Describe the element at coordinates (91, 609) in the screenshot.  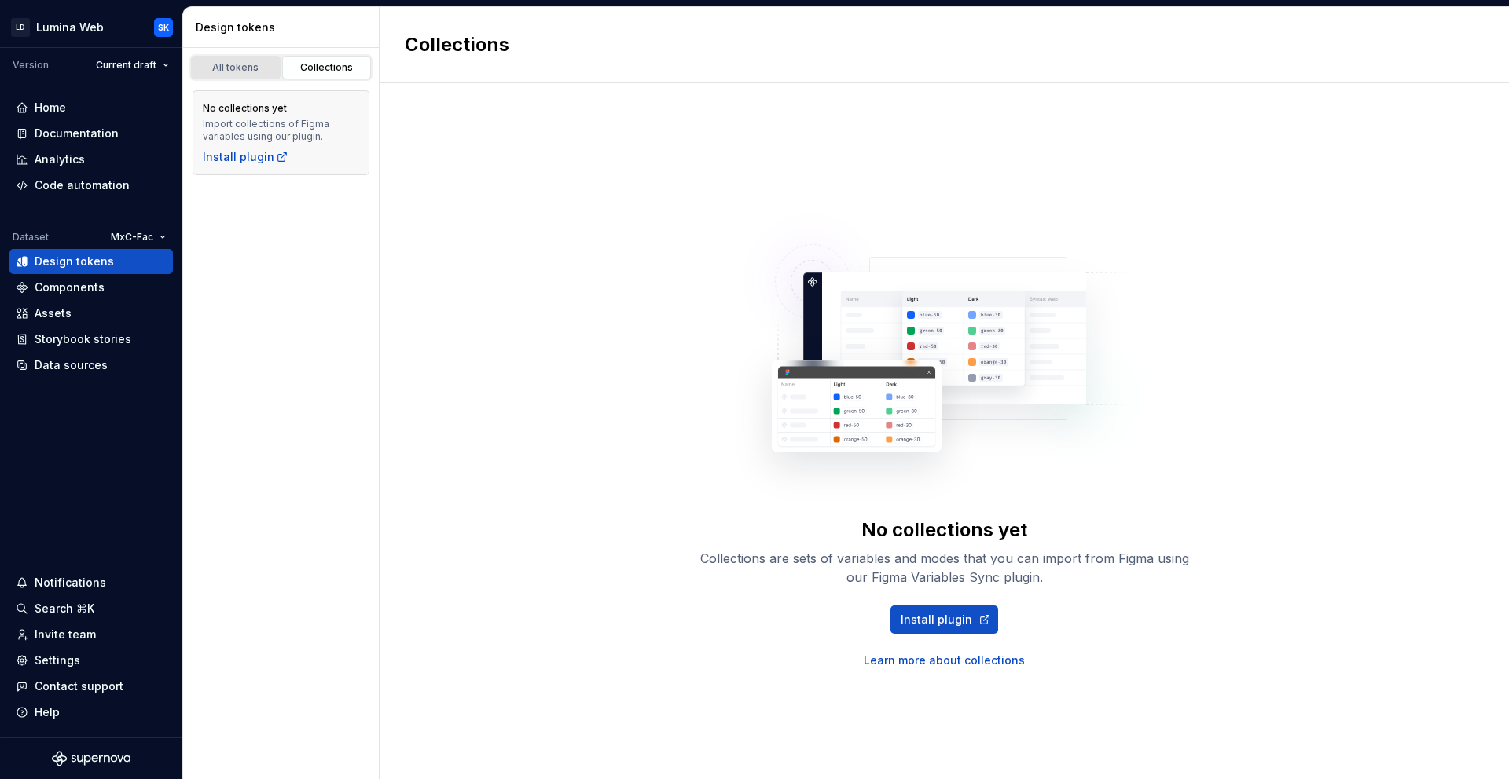
I see `button: Search ⌘K` at that location.